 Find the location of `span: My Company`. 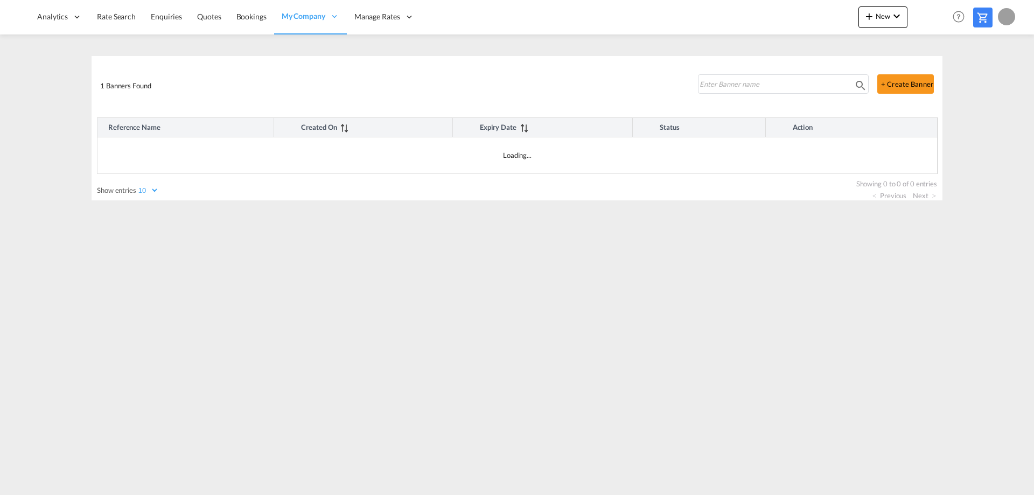

span: My Company is located at coordinates (303, 16).